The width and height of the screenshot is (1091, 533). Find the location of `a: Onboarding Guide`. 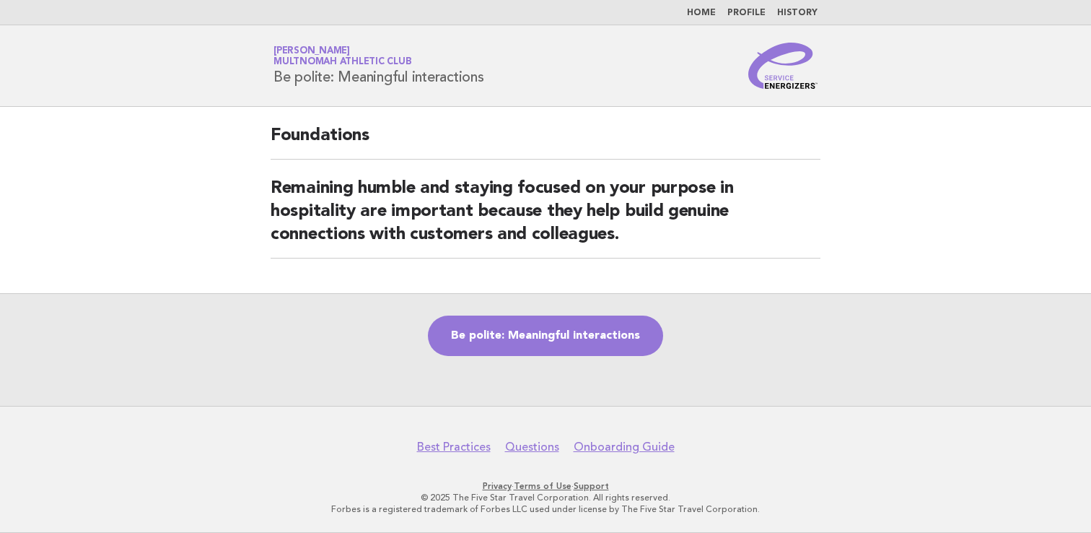

a: Onboarding Guide is located at coordinates (624, 447).